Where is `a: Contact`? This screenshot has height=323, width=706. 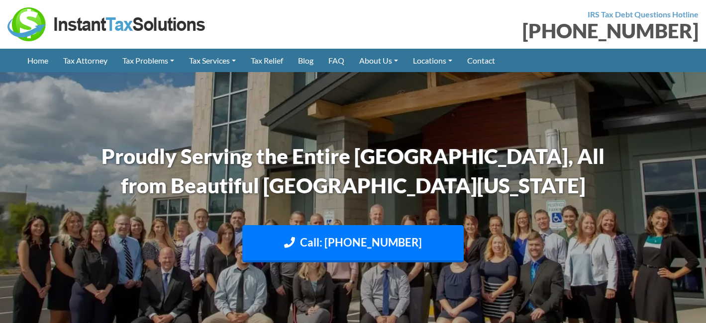 a: Contact is located at coordinates (481, 60).